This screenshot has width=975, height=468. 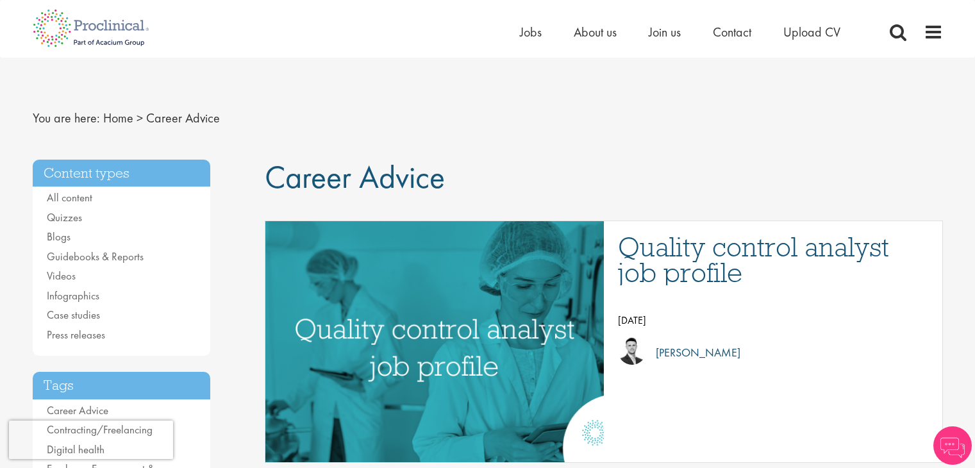 What do you see at coordinates (64, 217) in the screenshot?
I see `a: Quizzes` at bounding box center [64, 217].